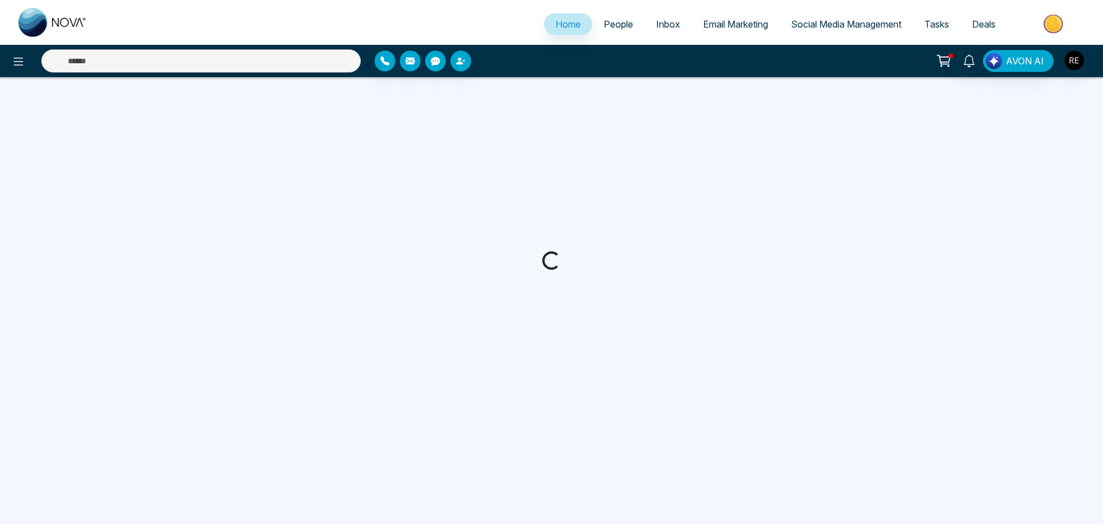 Image resolution: width=1103 pixels, height=524 pixels. Describe the element at coordinates (984, 24) in the screenshot. I see `span: Deals` at that location.